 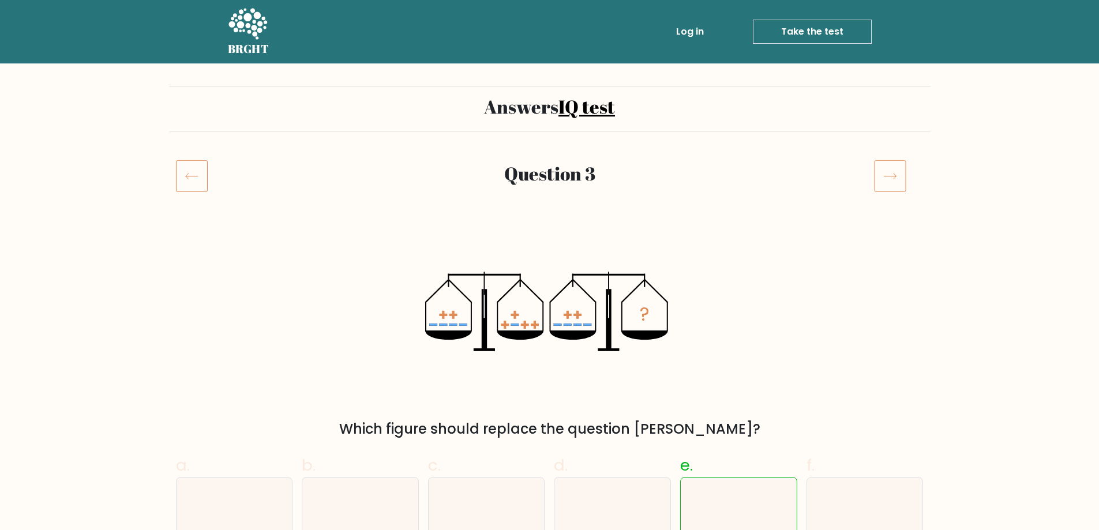 What do you see at coordinates (587, 106) in the screenshot?
I see `a: IQ test` at bounding box center [587, 106].